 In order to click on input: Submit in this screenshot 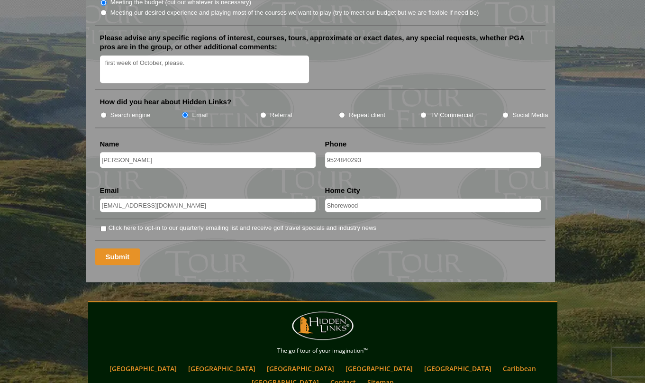, I will do `click(117, 256)`.